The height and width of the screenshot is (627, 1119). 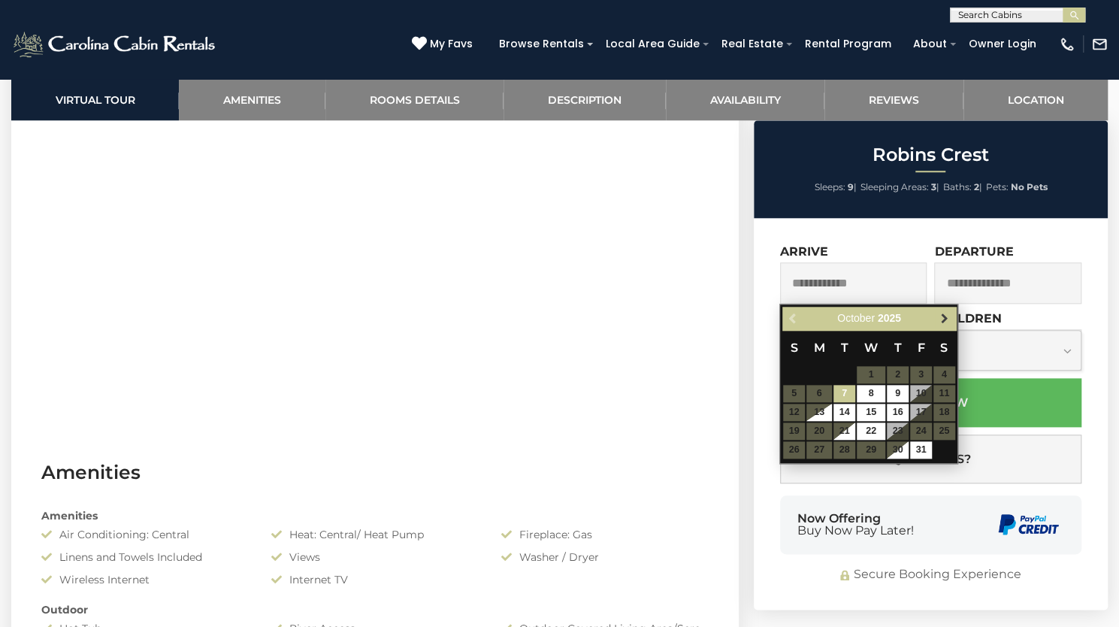 I want to click on img: phone-regular-white.png, so click(x=1068, y=44).